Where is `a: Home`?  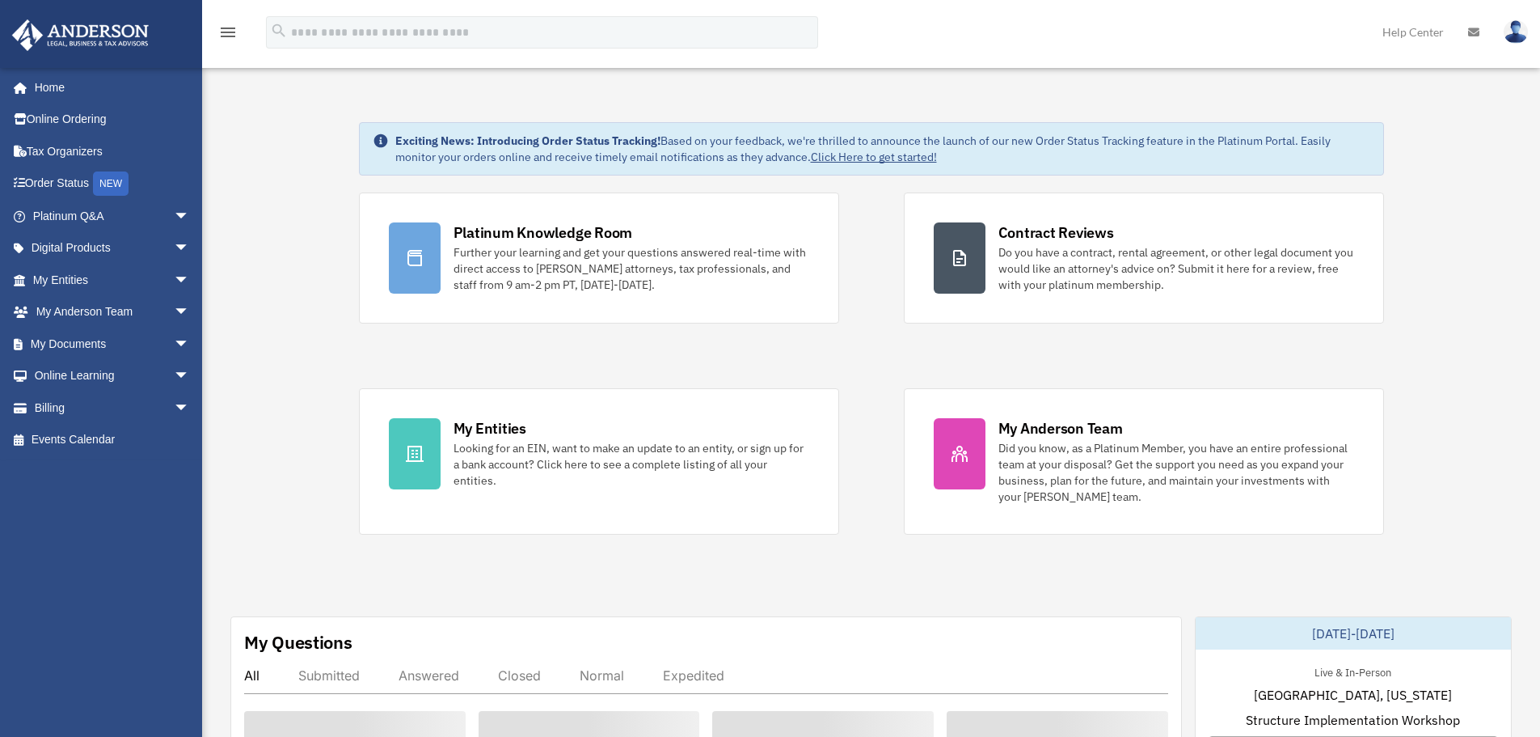
a: Home is located at coordinates (108, 87).